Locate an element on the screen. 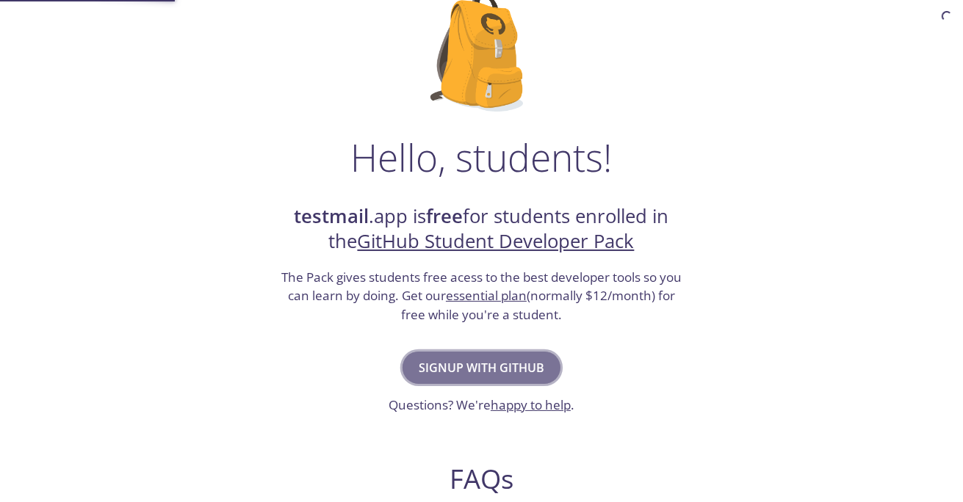 The height and width of the screenshot is (502, 963). a: essential plan is located at coordinates (486, 295).